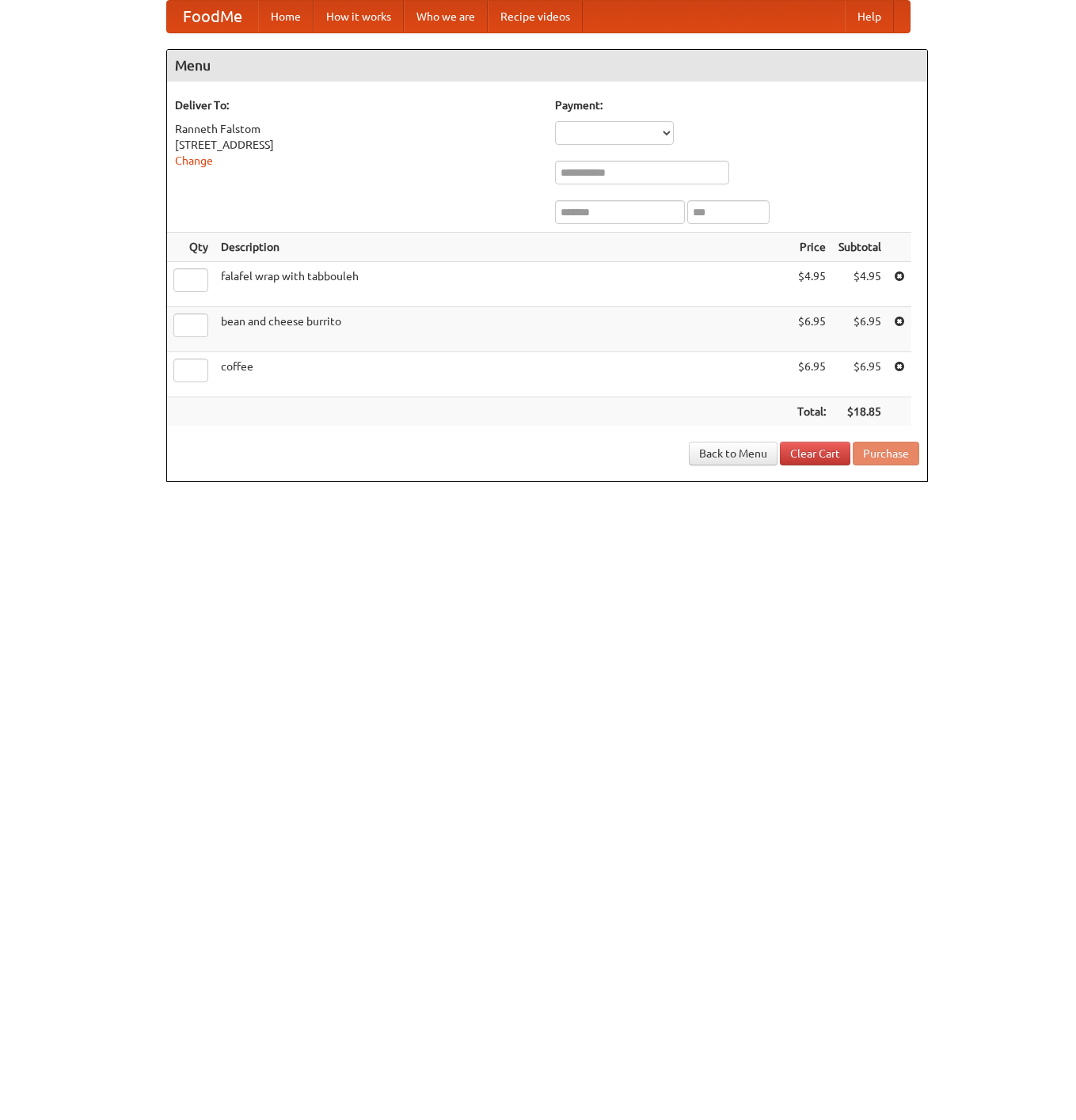 The image size is (1076, 1120). Describe the element at coordinates (446, 16) in the screenshot. I see `a: Who we are` at that location.